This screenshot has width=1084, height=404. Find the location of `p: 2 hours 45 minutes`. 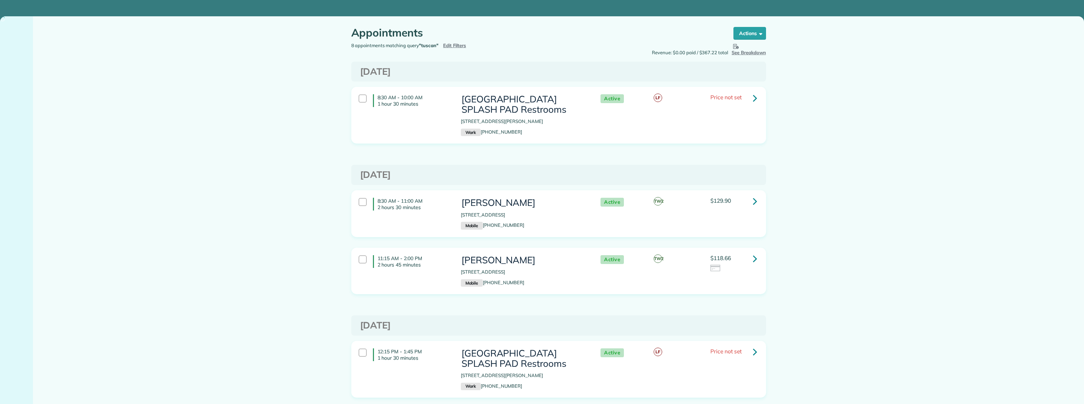

p: 2 hours 45 minutes is located at coordinates (414, 265).